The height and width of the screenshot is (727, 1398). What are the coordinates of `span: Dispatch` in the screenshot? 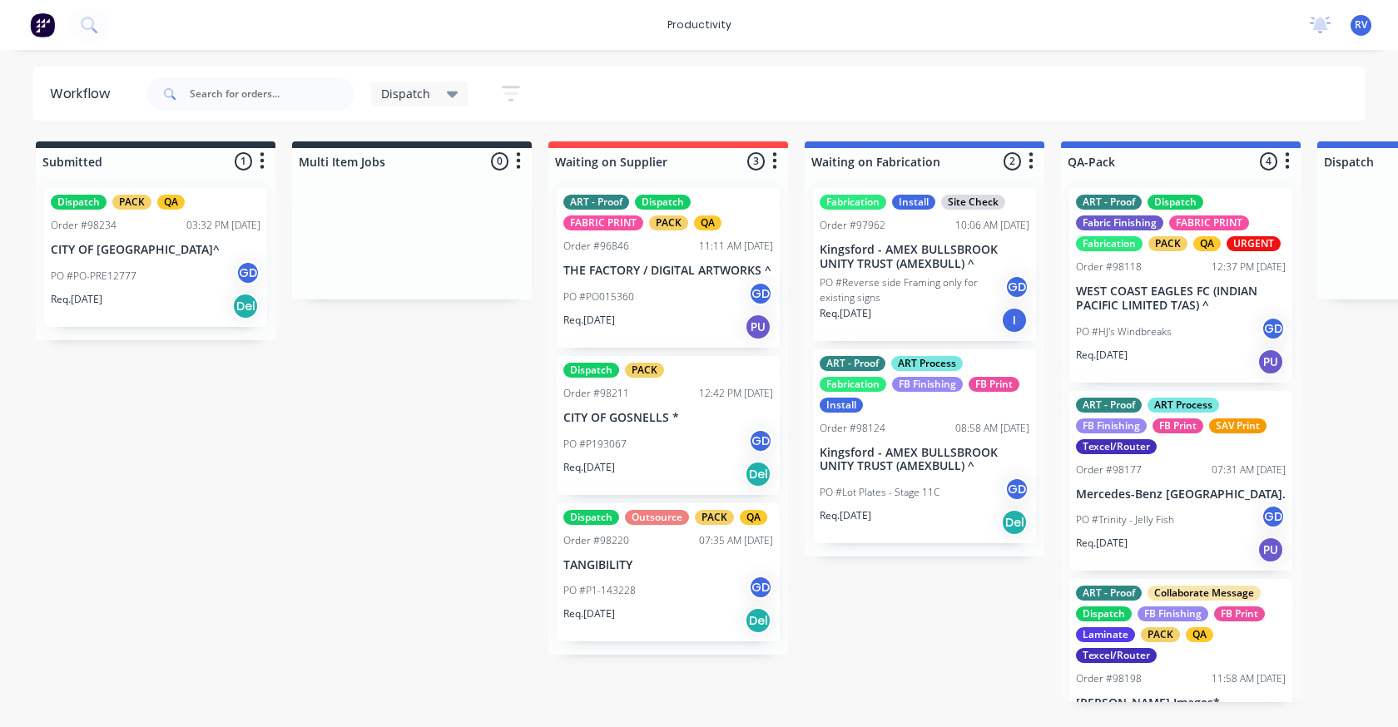 It's located at (405, 93).